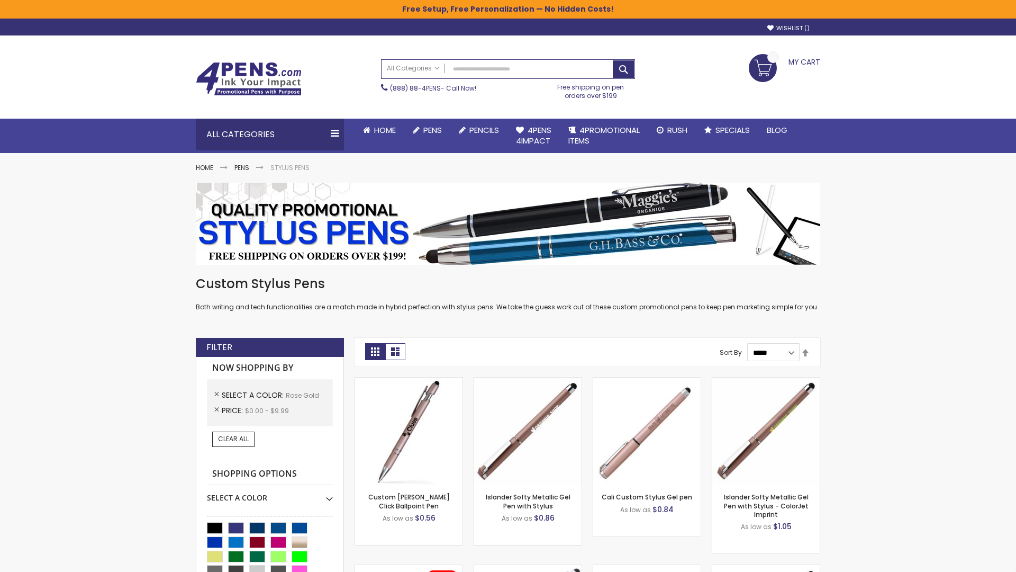 The width and height of the screenshot is (1016, 572). I want to click on span: $0.56, so click(425, 518).